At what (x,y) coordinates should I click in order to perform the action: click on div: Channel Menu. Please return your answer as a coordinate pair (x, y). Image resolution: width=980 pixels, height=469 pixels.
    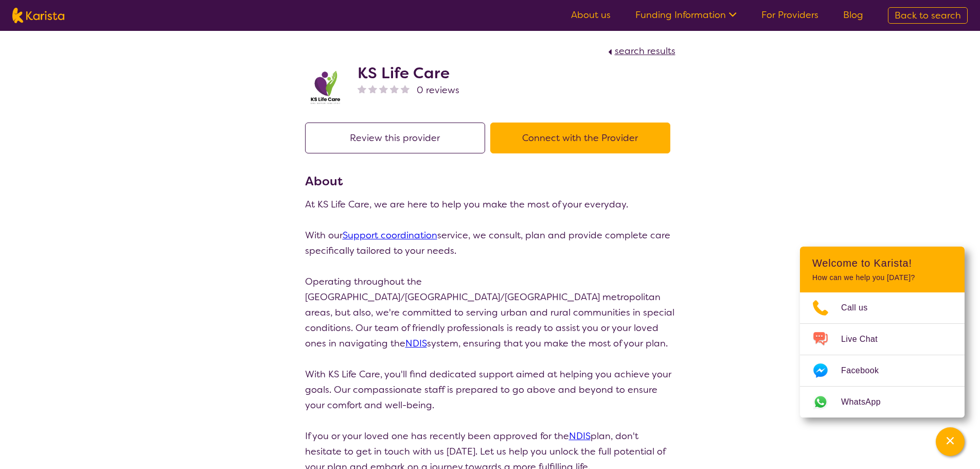
    Looking at the image, I should click on (882, 332).